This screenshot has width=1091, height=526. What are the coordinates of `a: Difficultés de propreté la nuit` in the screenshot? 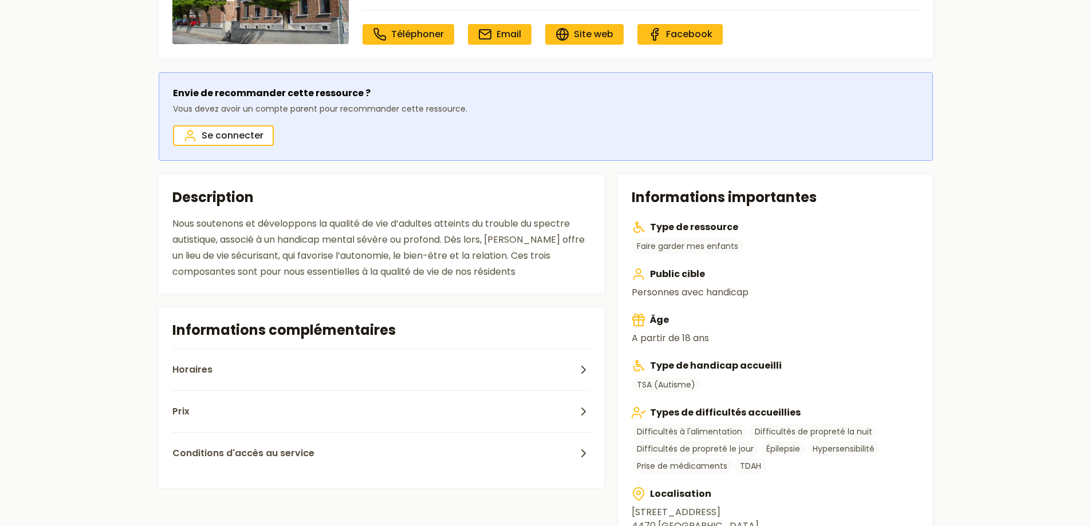 It's located at (813, 432).